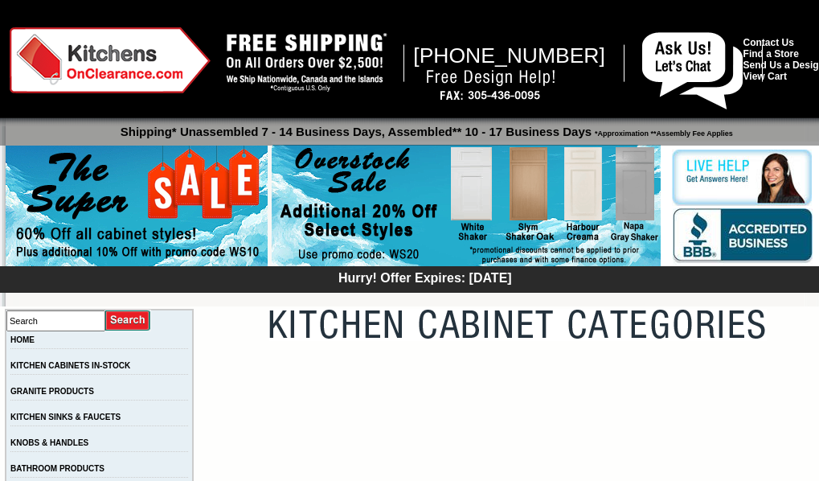 The height and width of the screenshot is (481, 819). Describe the element at coordinates (110, 60) in the screenshot. I see `img: Kitchens on Clearance Logo` at that location.